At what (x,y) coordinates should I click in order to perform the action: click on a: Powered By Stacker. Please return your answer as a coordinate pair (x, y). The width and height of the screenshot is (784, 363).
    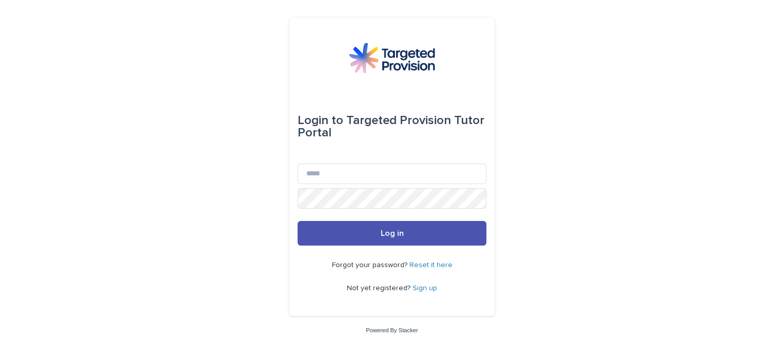
    Looking at the image, I should click on (392, 331).